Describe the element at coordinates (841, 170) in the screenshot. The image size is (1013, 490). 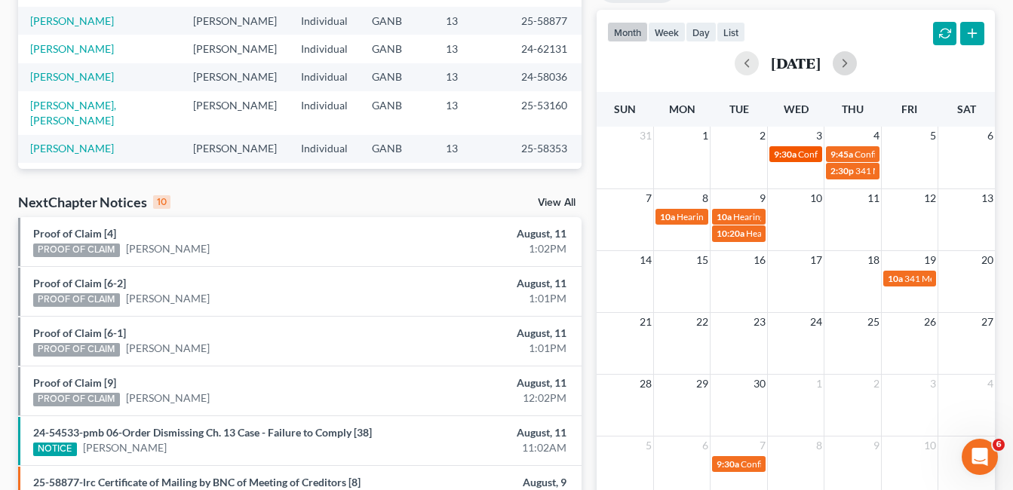
I see `span: 2:30p` at that location.